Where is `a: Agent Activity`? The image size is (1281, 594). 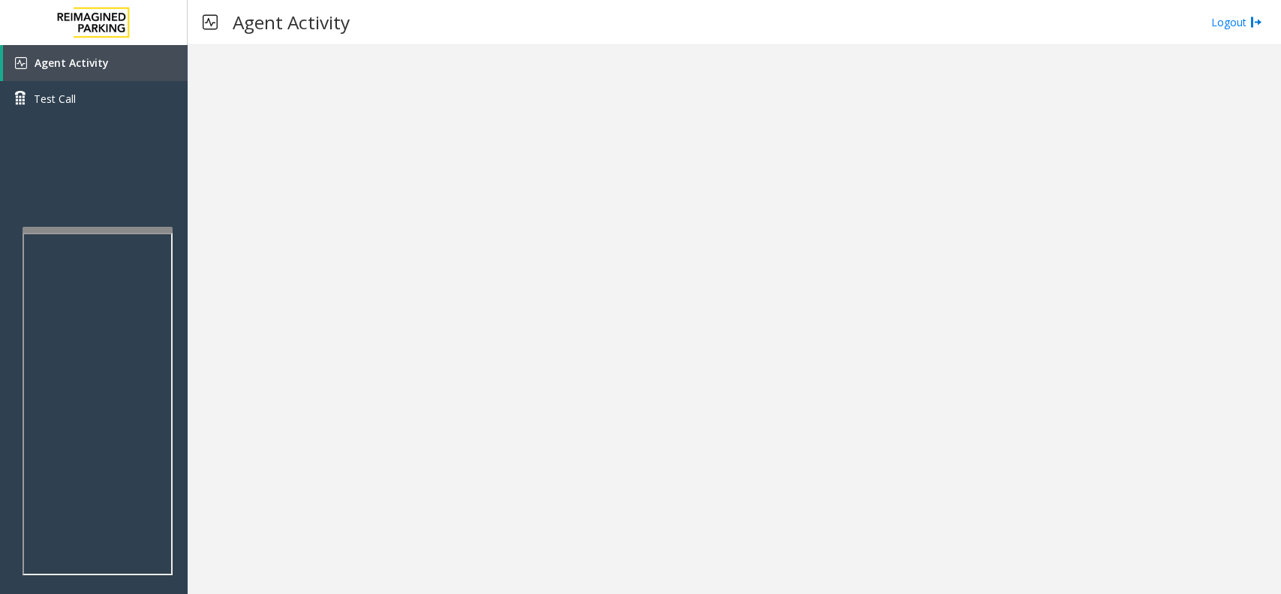
a: Agent Activity is located at coordinates (95, 63).